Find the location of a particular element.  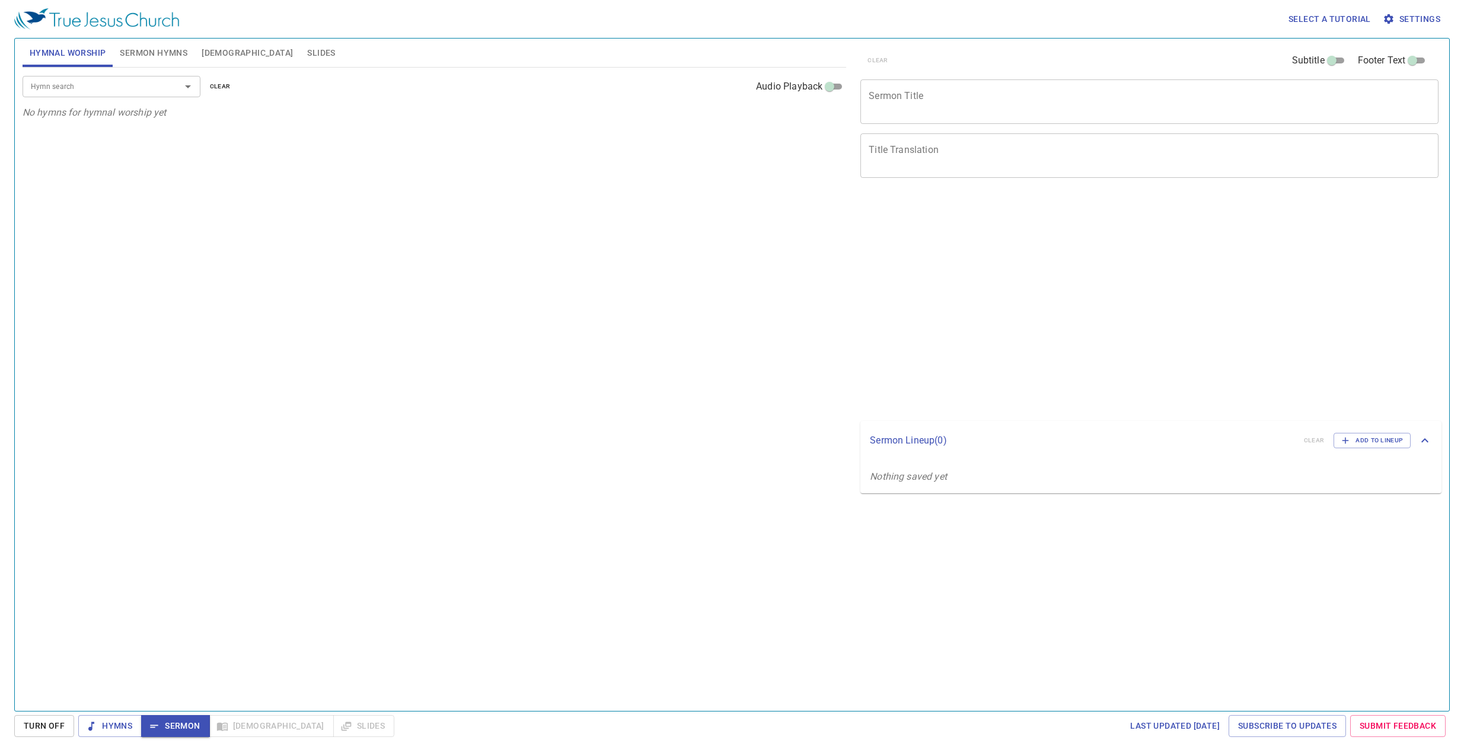

span: Sermon is located at coordinates (175, 726).